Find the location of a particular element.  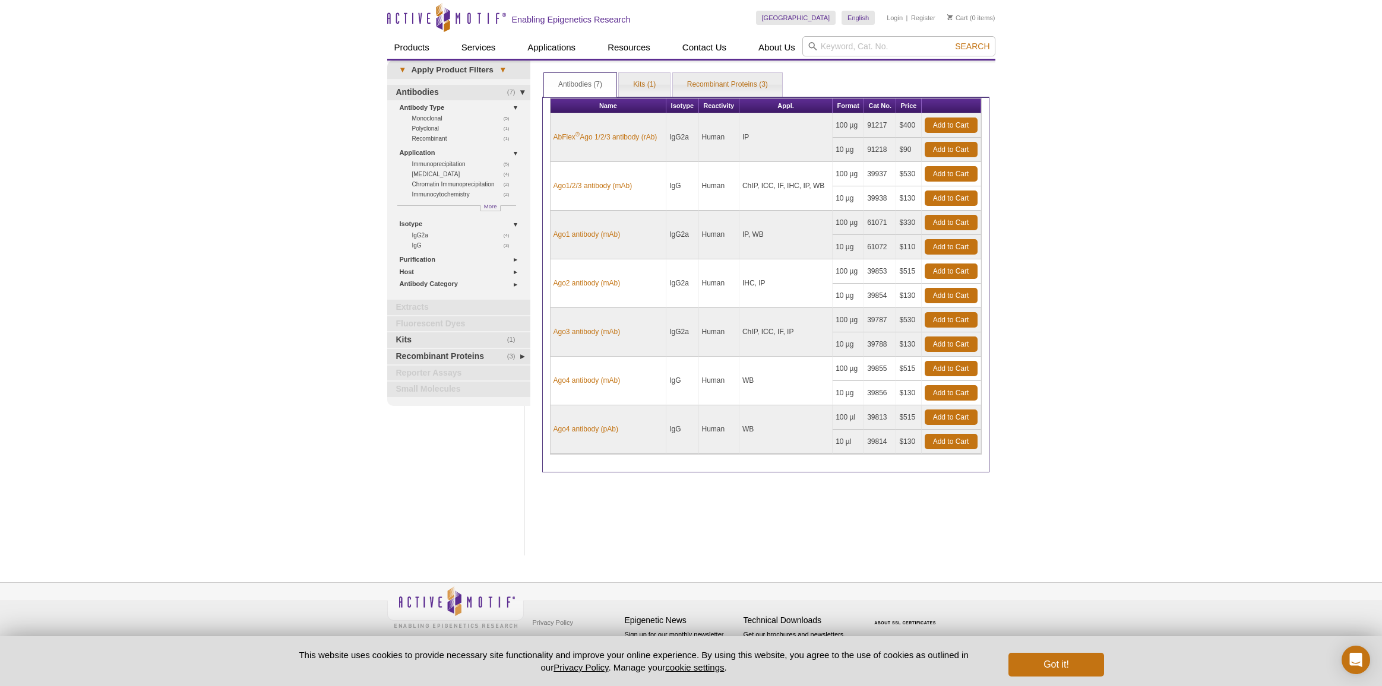

a: Login is located at coordinates (894, 18).